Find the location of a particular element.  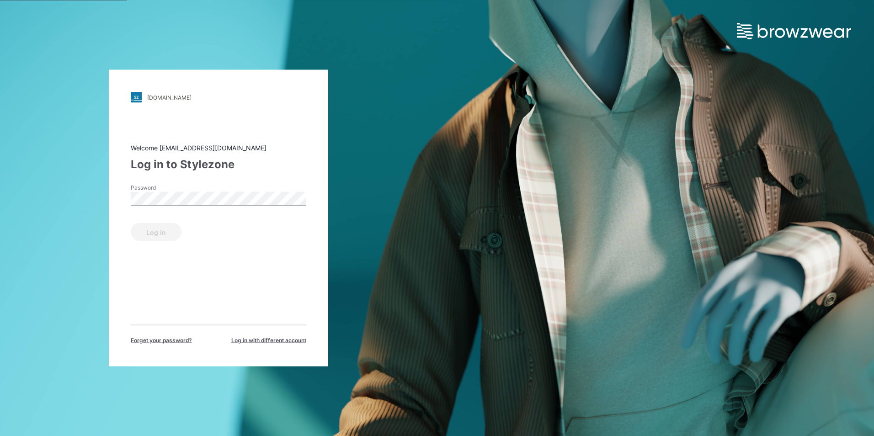

div: Log in to Stylezone is located at coordinates (218, 165).